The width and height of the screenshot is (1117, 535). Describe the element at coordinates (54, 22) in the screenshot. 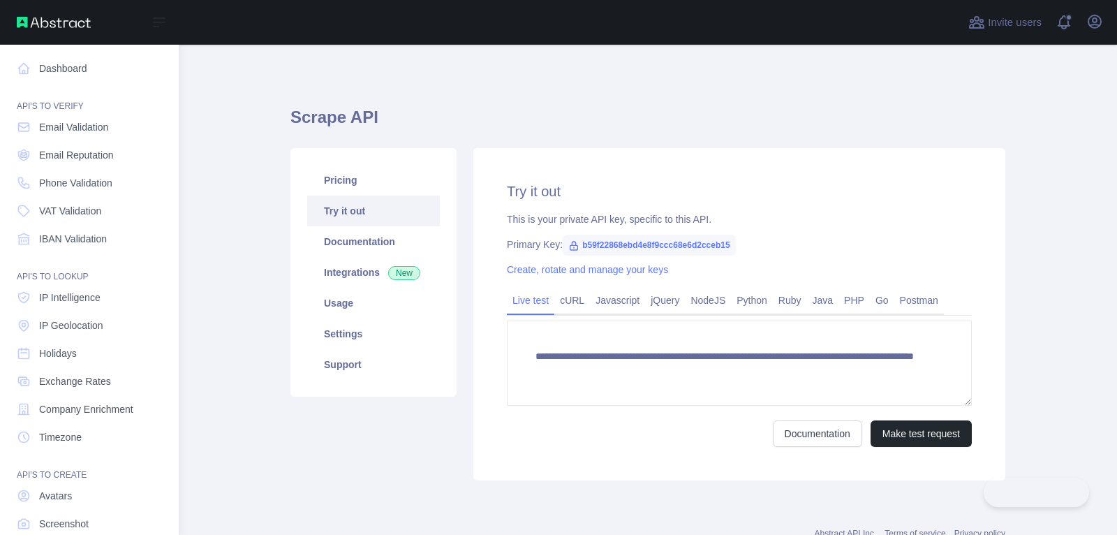

I see `img: Abstract API` at that location.